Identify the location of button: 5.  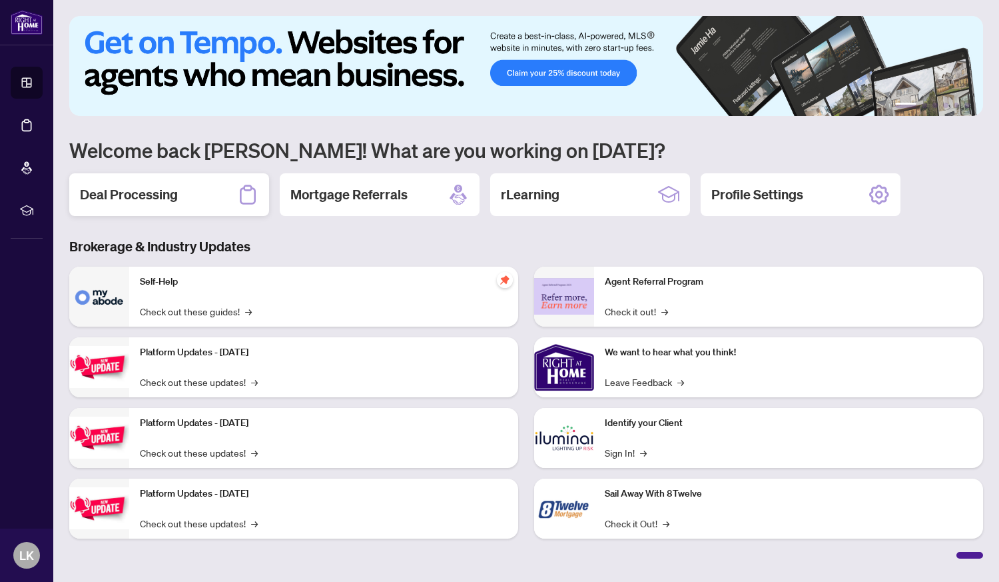
(957, 105).